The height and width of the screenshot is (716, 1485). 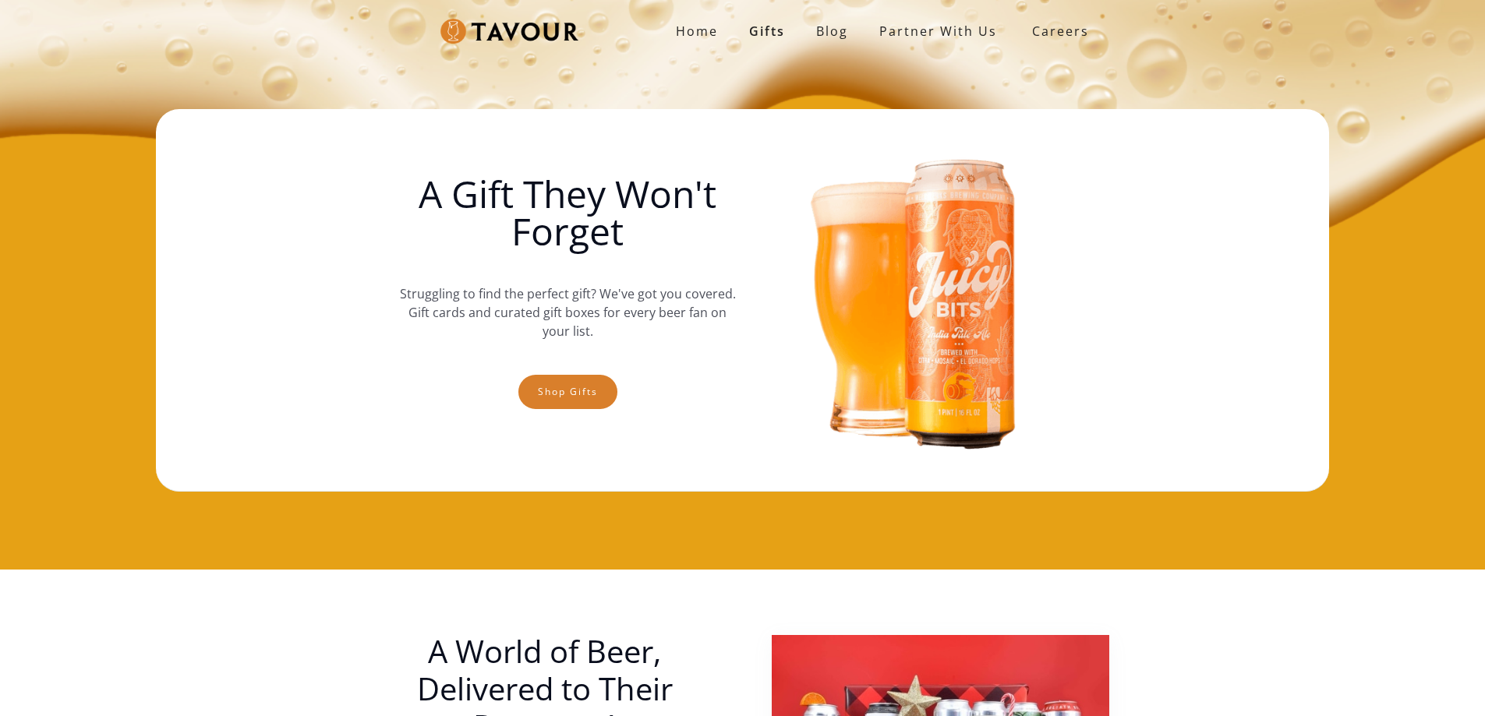 I want to click on a: Home, so click(x=697, y=31).